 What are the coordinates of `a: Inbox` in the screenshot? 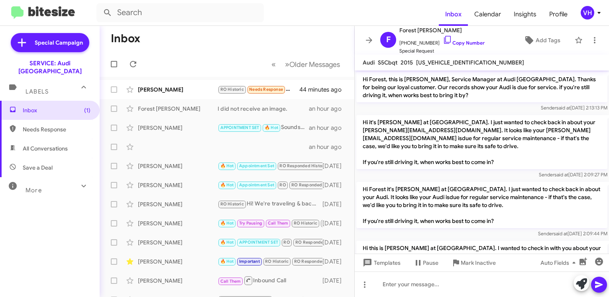 It's located at (453, 14).